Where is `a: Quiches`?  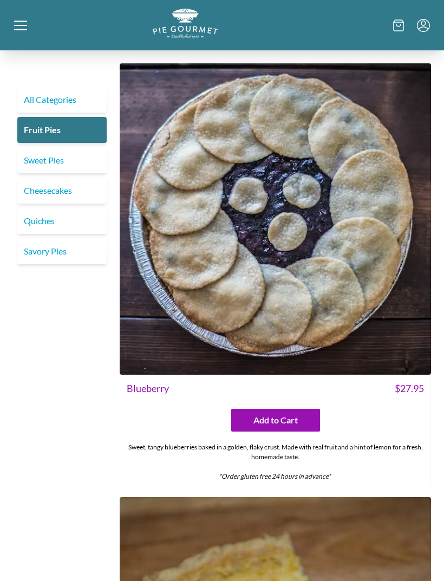
a: Quiches is located at coordinates (62, 221).